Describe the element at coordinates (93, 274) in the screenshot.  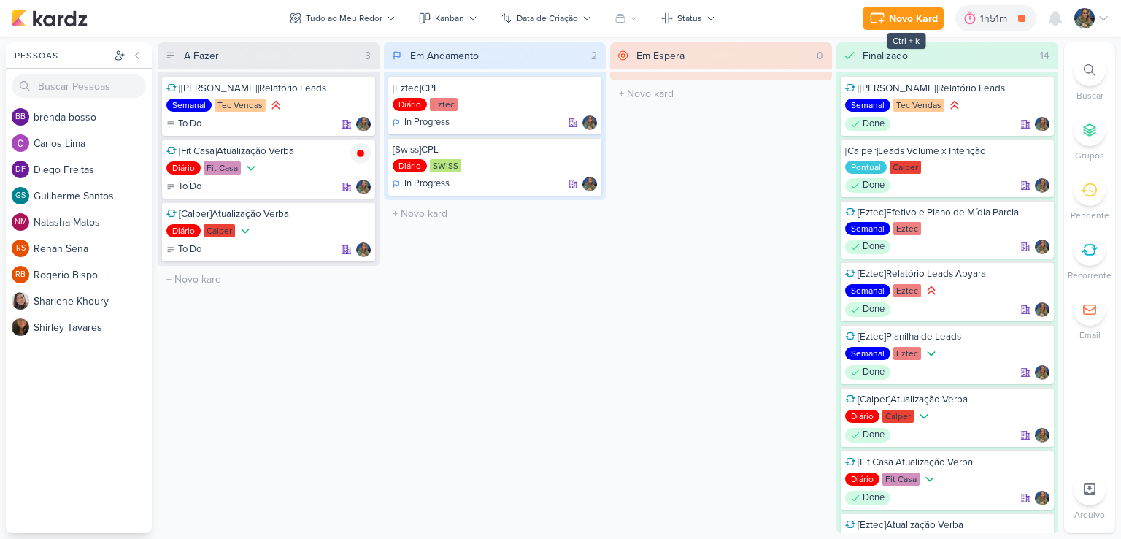
I see `div: R o g e r i o B i s p o` at that location.